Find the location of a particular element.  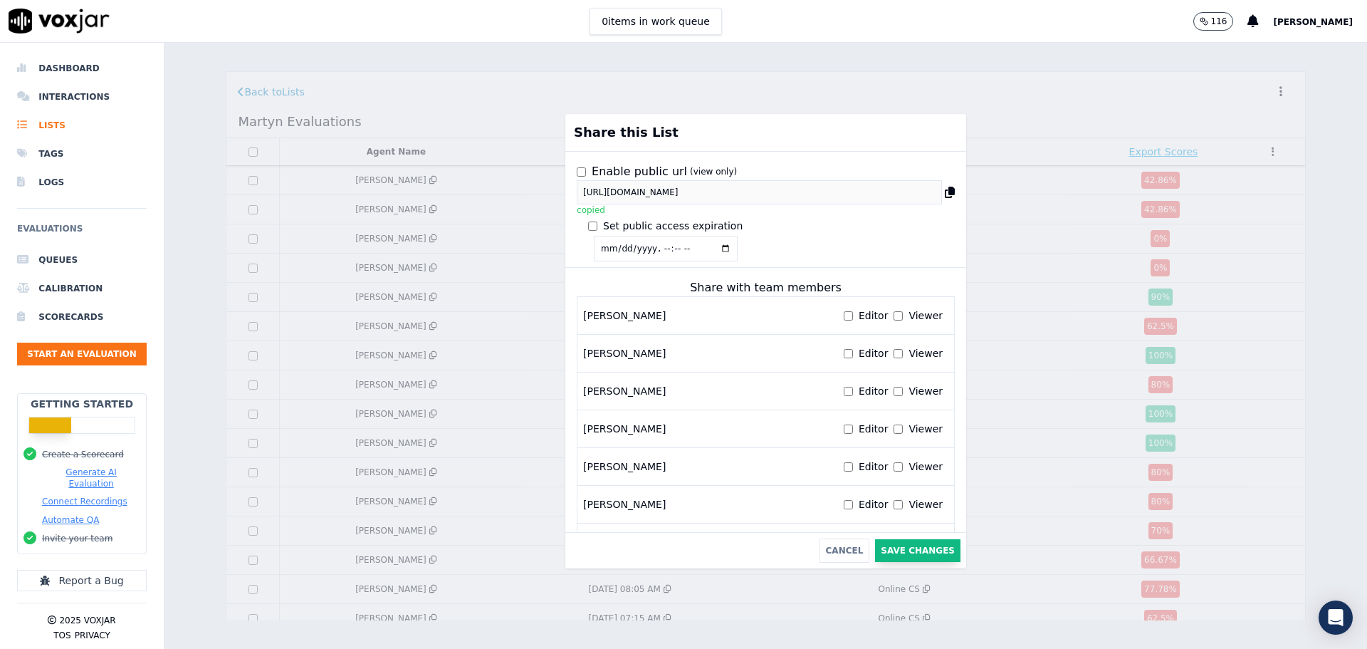

a: Queues is located at coordinates (82, 260).